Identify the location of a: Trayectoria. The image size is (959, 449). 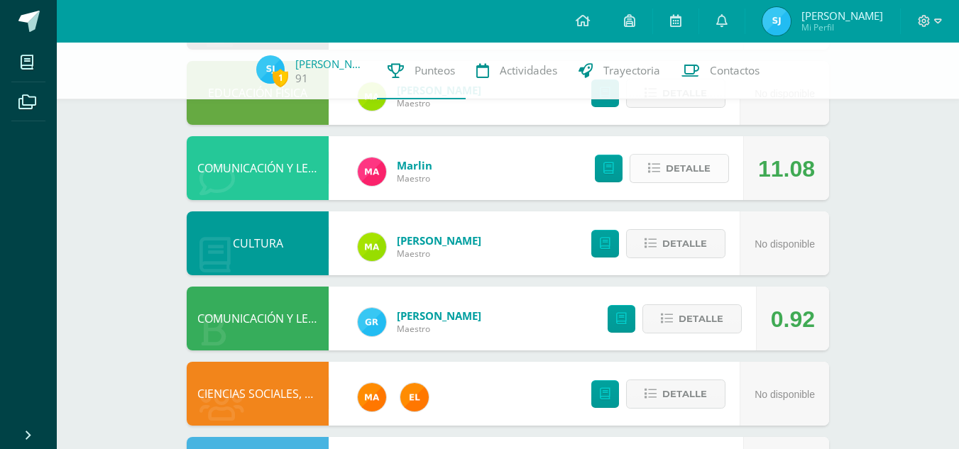
(619, 71).